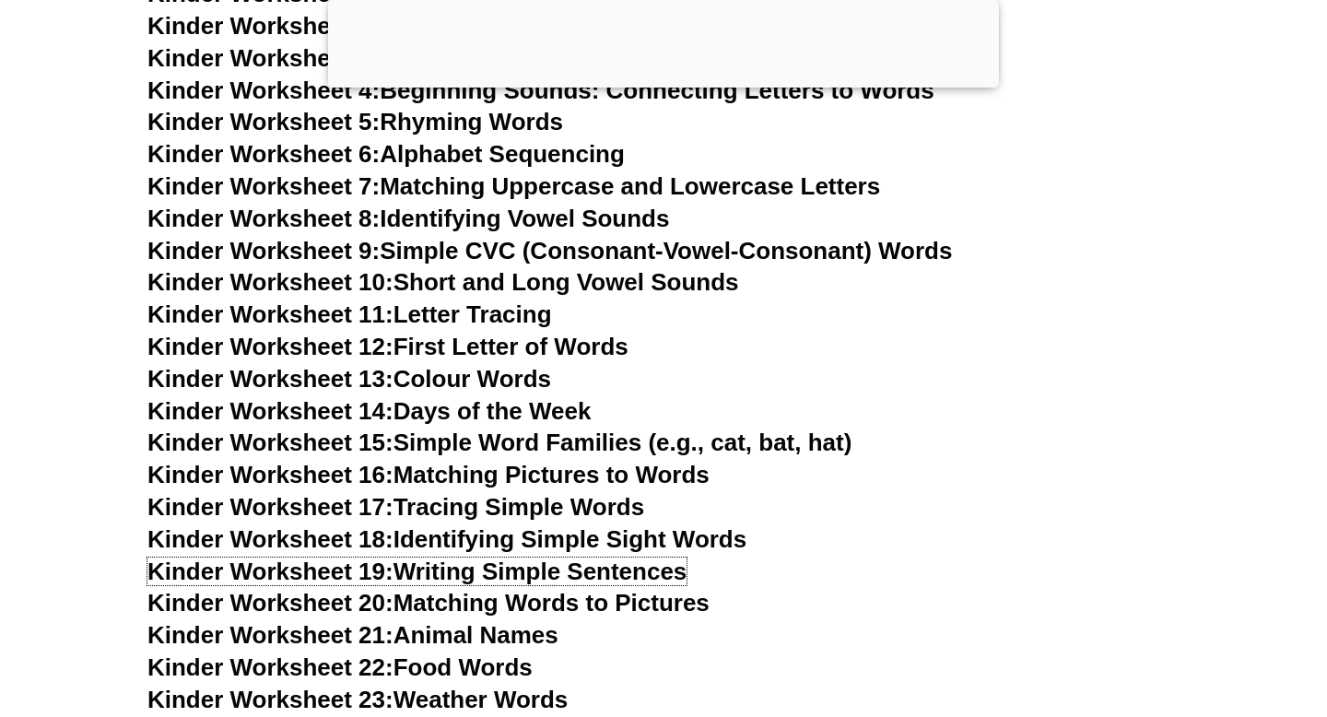 This screenshot has width=1327, height=717. Describe the element at coordinates (270, 282) in the screenshot. I see `span: Kinder Worksheet 10:` at that location.